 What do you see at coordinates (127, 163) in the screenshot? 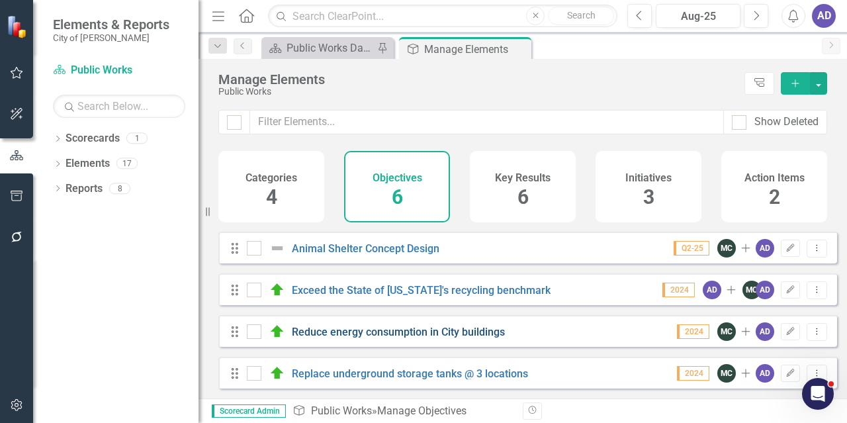
I see `div: 17` at bounding box center [127, 163].